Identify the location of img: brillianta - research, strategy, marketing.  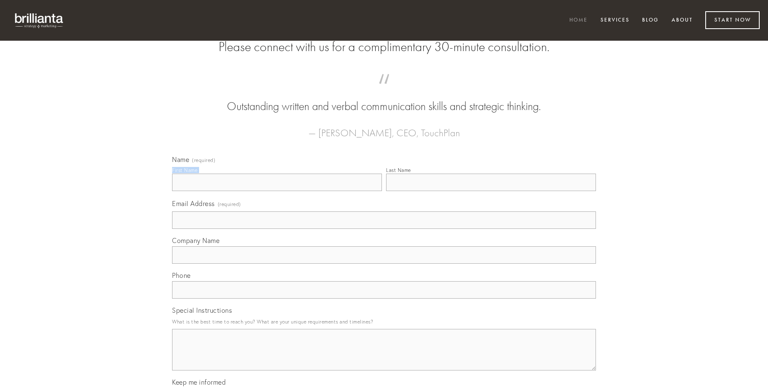
(39, 20).